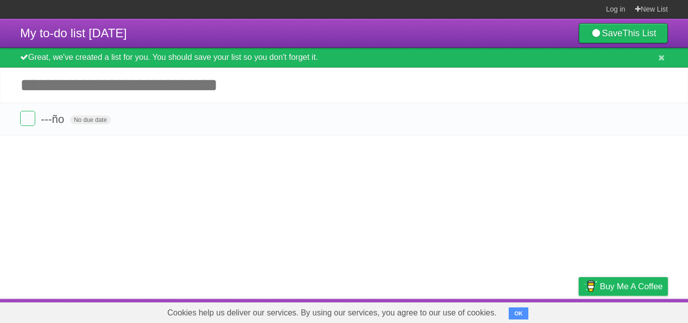 The width and height of the screenshot is (688, 323). What do you see at coordinates (591, 286) in the screenshot?
I see `img: Buy me a coffee` at bounding box center [591, 286].